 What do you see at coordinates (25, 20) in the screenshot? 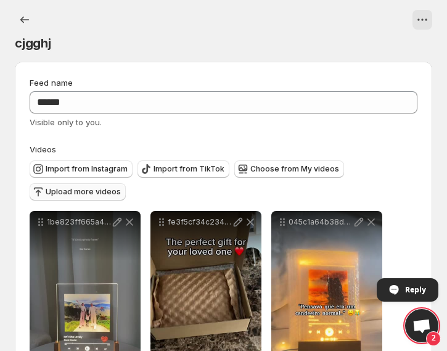
I see `button: Settings` at bounding box center [25, 20].